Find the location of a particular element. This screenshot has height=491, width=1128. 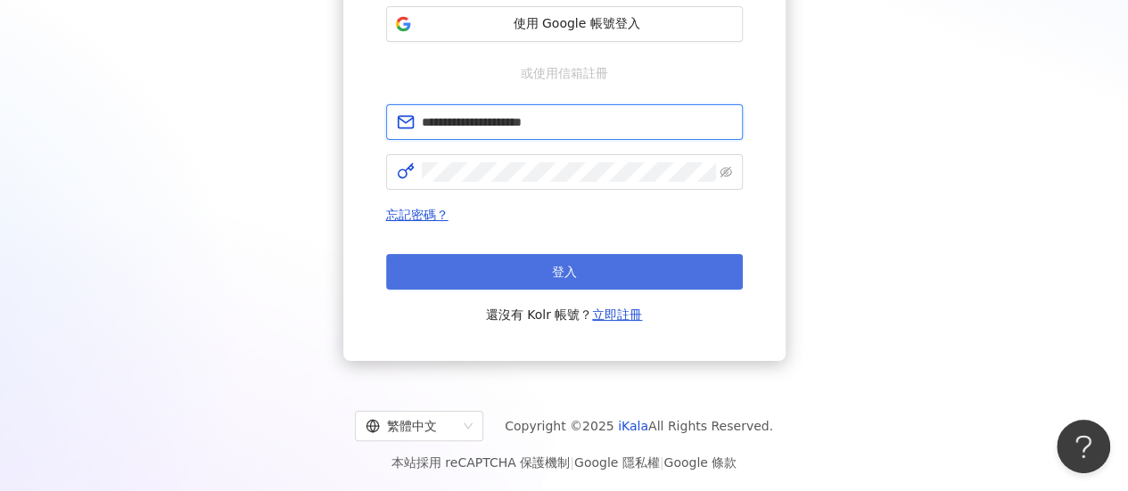

span: Copyright © 2025 All Rights Reserved. is located at coordinates (639, 426).